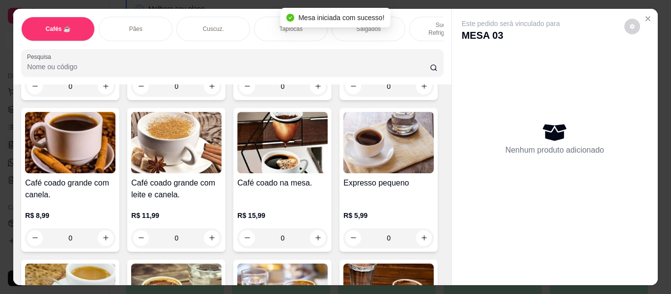  I want to click on p: Tapiocas, so click(291, 29).